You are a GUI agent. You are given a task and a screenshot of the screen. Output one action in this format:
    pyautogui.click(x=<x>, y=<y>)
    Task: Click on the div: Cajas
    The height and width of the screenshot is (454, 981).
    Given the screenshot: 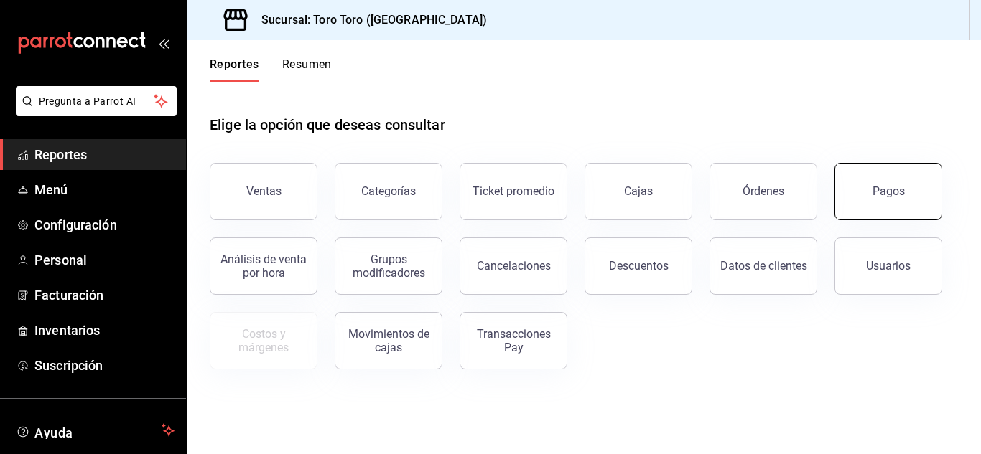 What is the action you would take?
    pyautogui.click(x=638, y=191)
    